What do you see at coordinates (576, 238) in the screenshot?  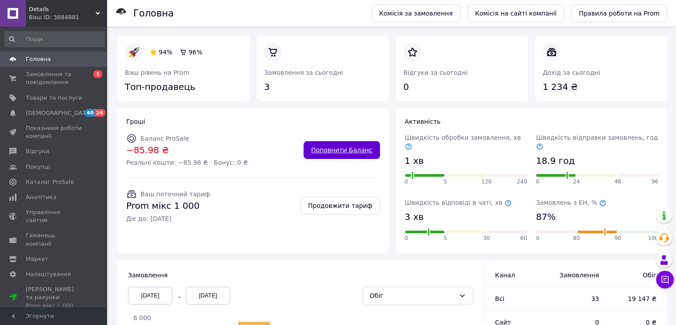 I see `span: 80` at bounding box center [576, 238].